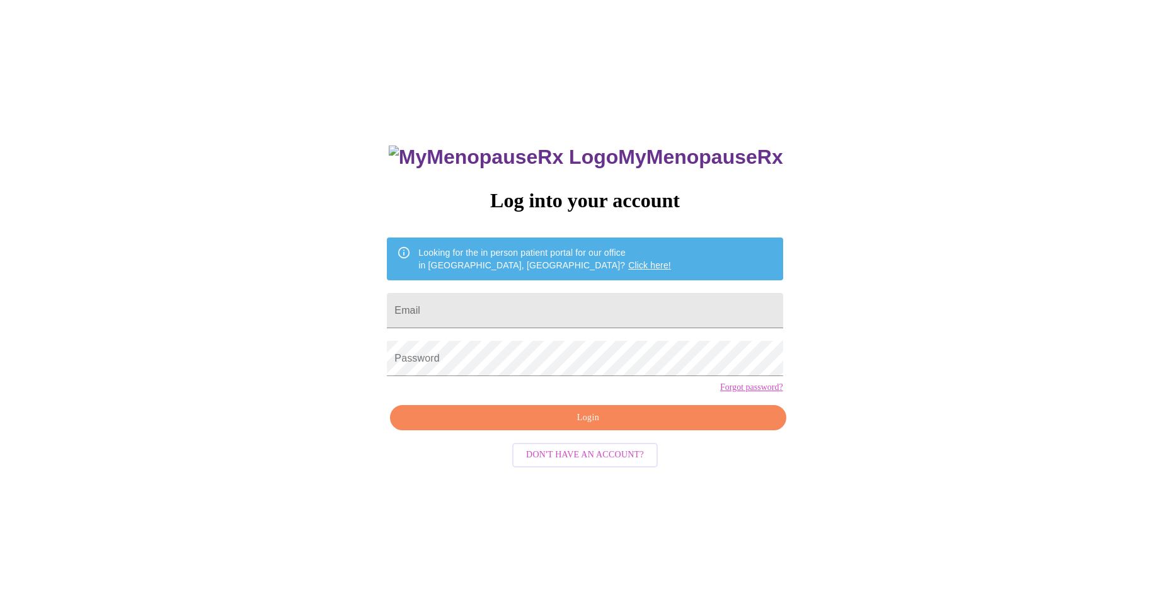  I want to click on button: Don't have an account?, so click(585, 455).